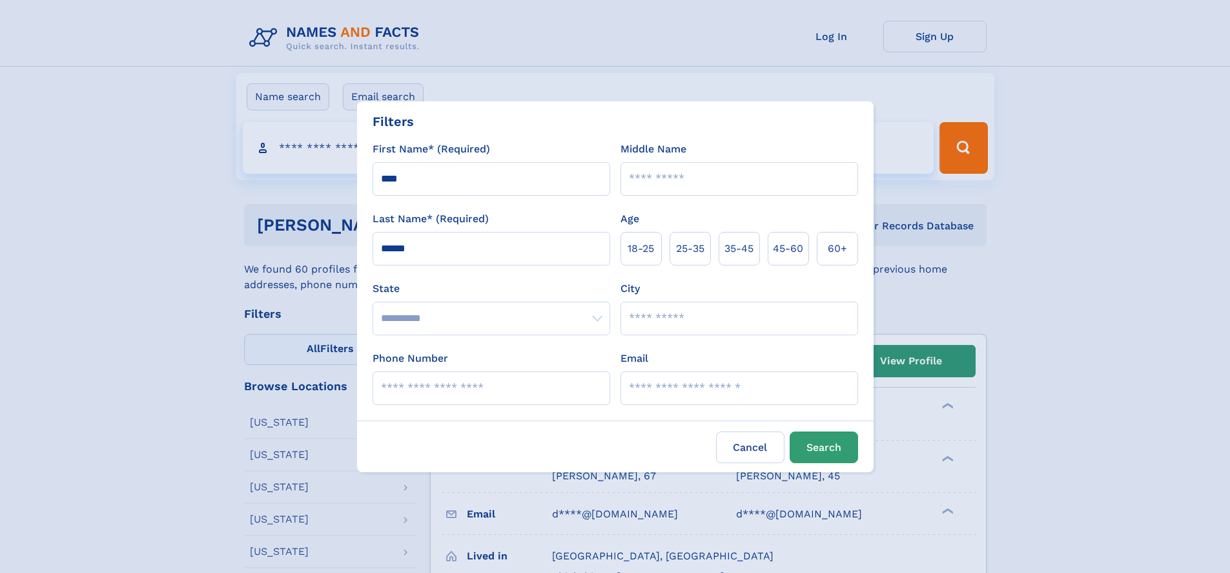  I want to click on div: Filters, so click(393, 121).